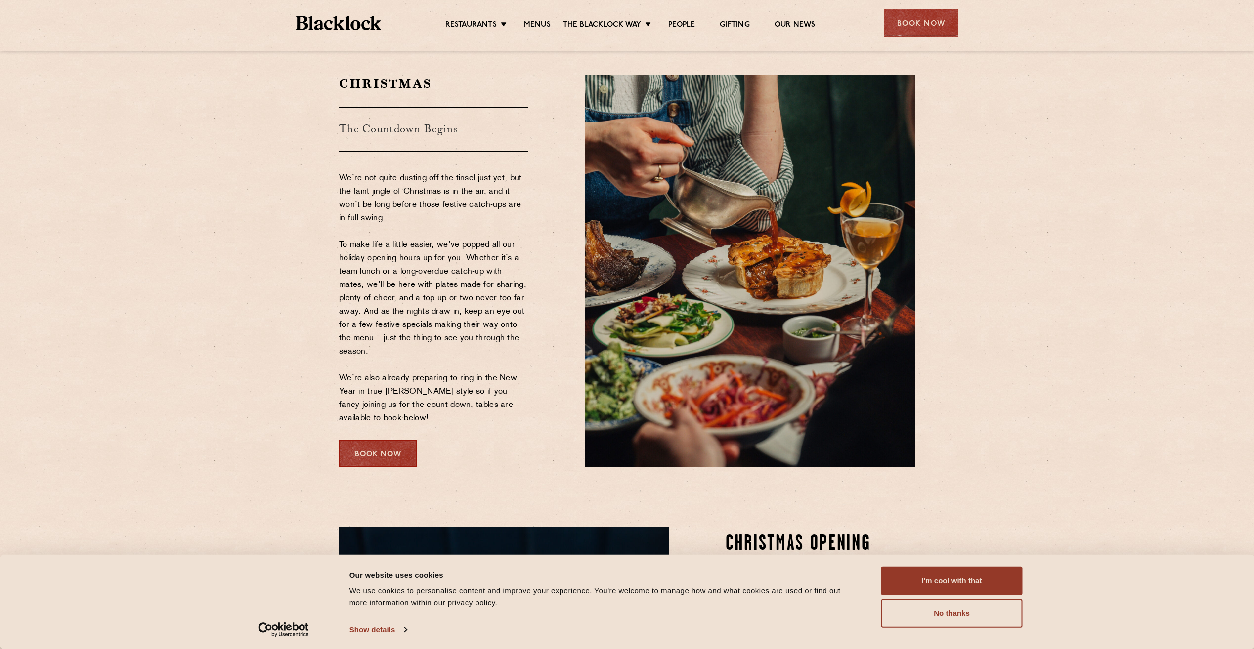 The image size is (1254, 649). I want to click on a: Gifting, so click(734, 26).